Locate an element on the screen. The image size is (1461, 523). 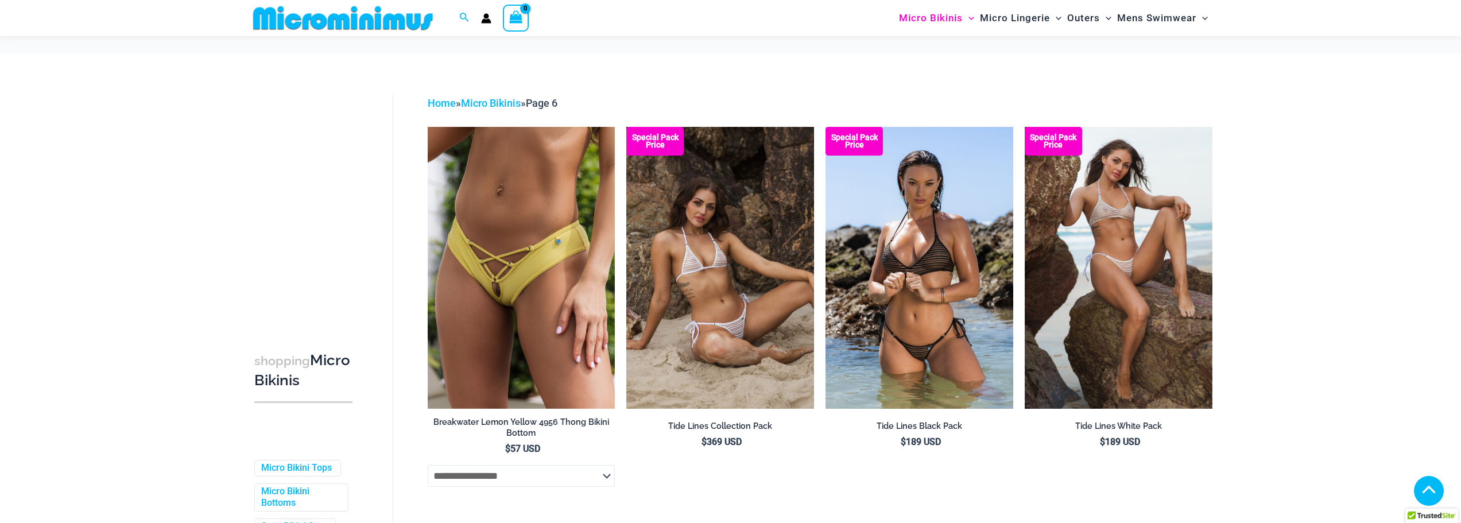
a: Micro BikinisMenu ToggleMenu Toggle is located at coordinates (936, 18).